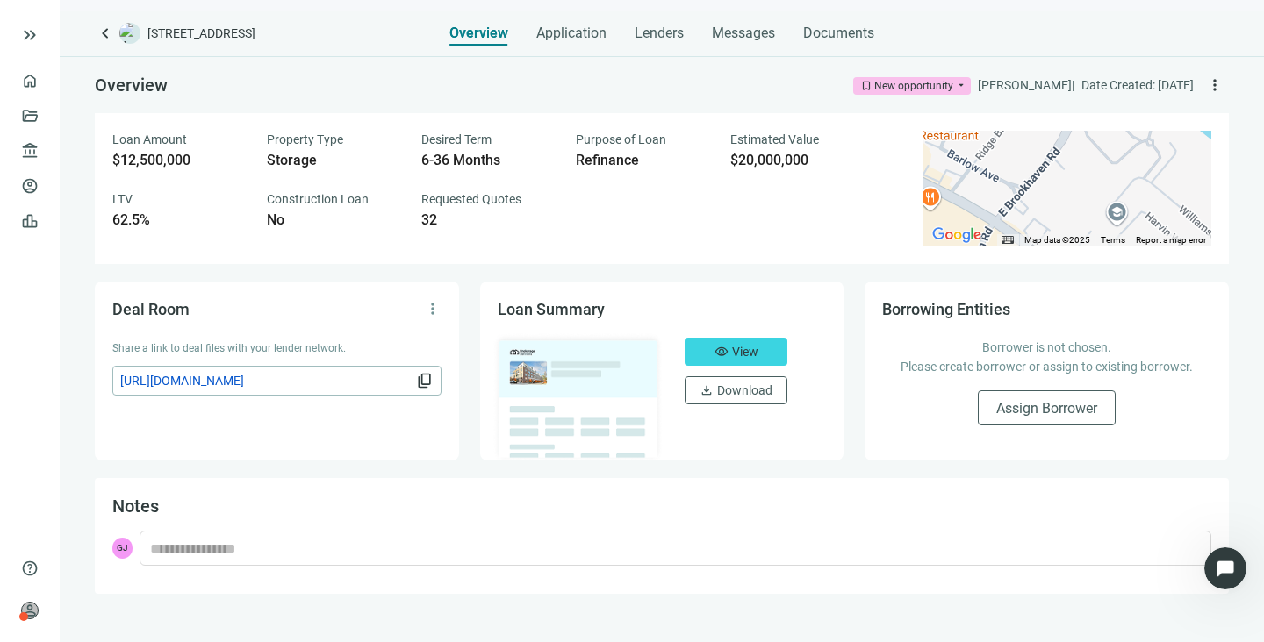 The width and height of the screenshot is (1264, 642). What do you see at coordinates (957, 235) in the screenshot?
I see `a: Open this area in Google Maps (opens a new window)` at bounding box center [957, 235].